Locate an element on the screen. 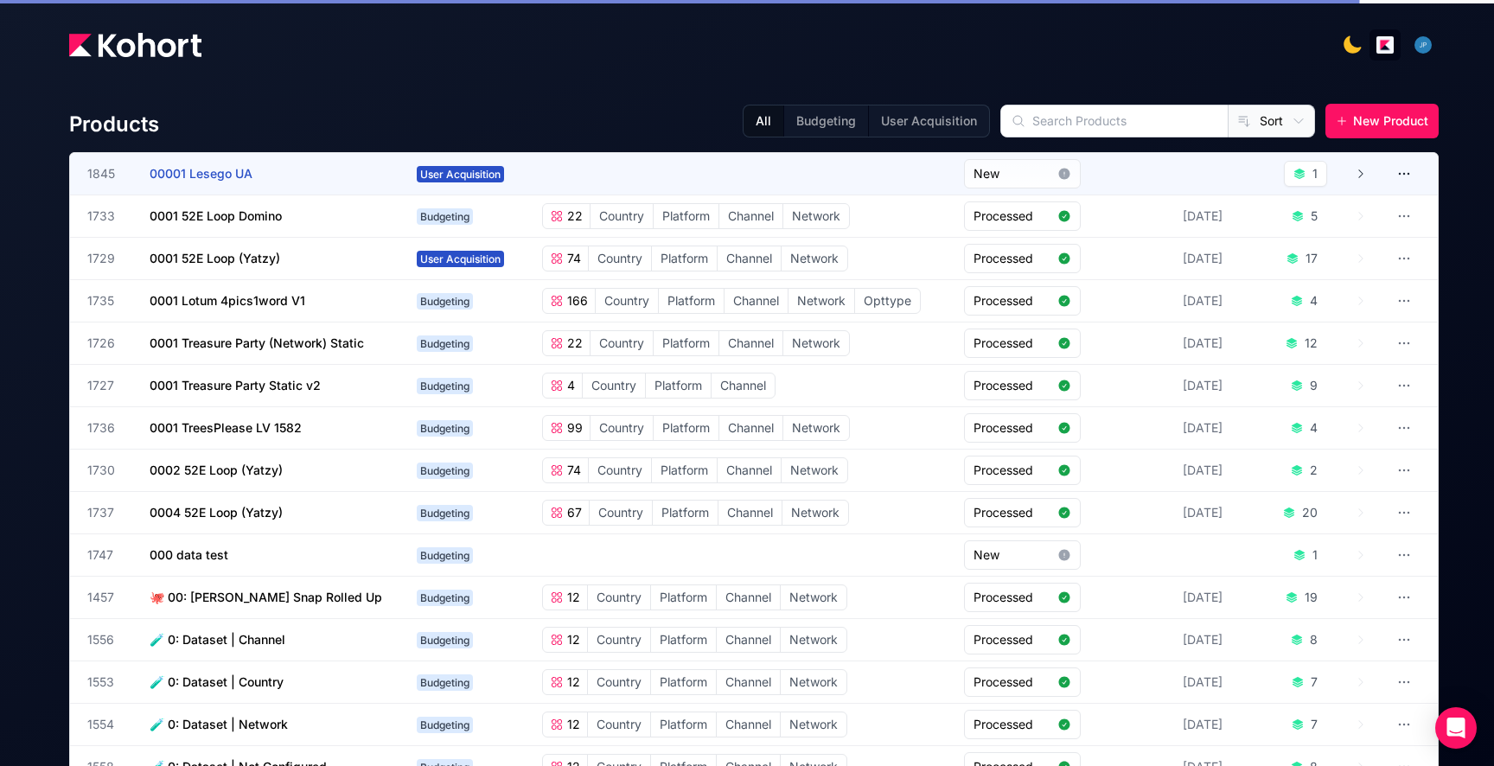 The width and height of the screenshot is (1494, 766). span: 000 data test is located at coordinates (189, 554).